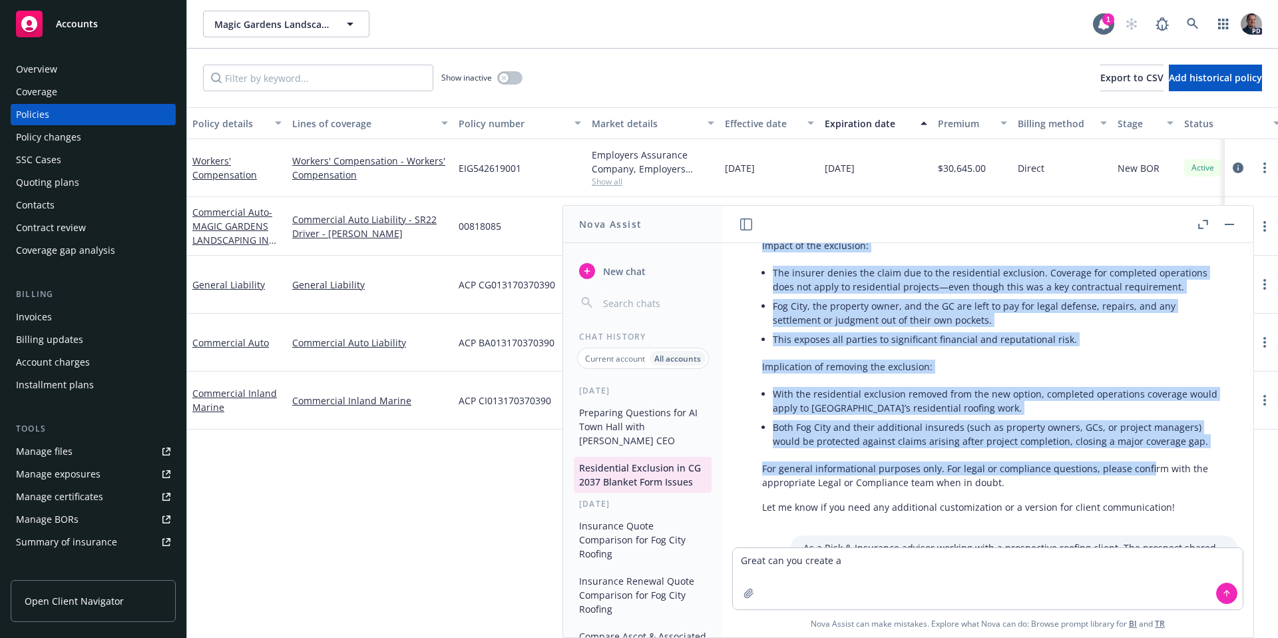 Image resolution: width=1278 pixels, height=638 pixels. I want to click on span: Add historical policy, so click(1216, 77).